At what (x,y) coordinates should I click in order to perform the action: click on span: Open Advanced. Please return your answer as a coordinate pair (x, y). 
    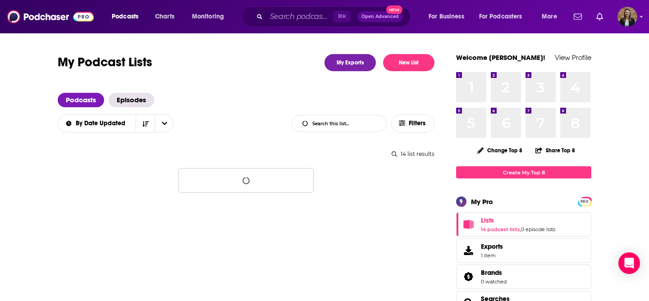
    Looking at the image, I should click on (380, 17).